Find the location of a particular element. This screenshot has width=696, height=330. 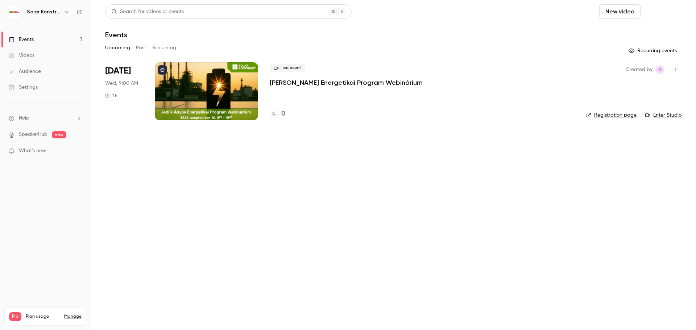

h4: 0 is located at coordinates (283, 114).